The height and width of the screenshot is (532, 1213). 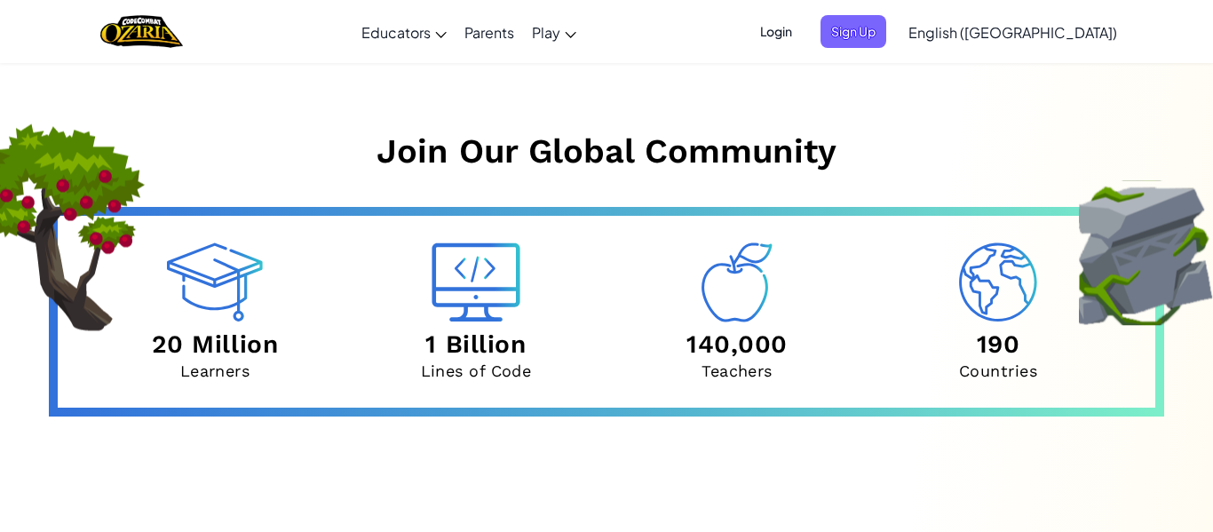 What do you see at coordinates (215, 282) in the screenshot?
I see `img: Graphic of a graduate cap` at bounding box center [215, 282].